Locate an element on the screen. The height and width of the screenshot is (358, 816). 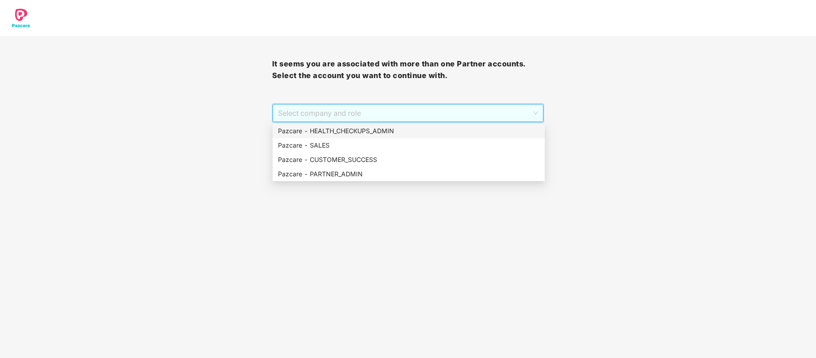
div: Pazcare - SALES is located at coordinates (408, 145).